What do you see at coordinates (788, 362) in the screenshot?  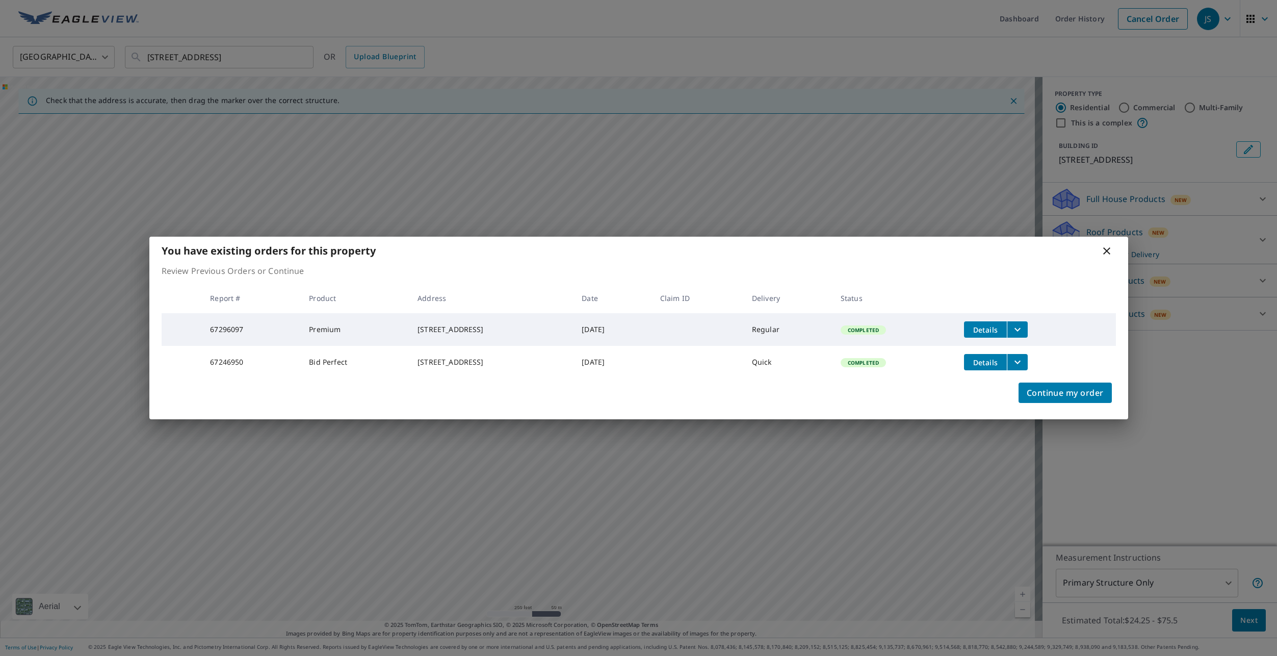 I see `td: Quick` at bounding box center [788, 362].